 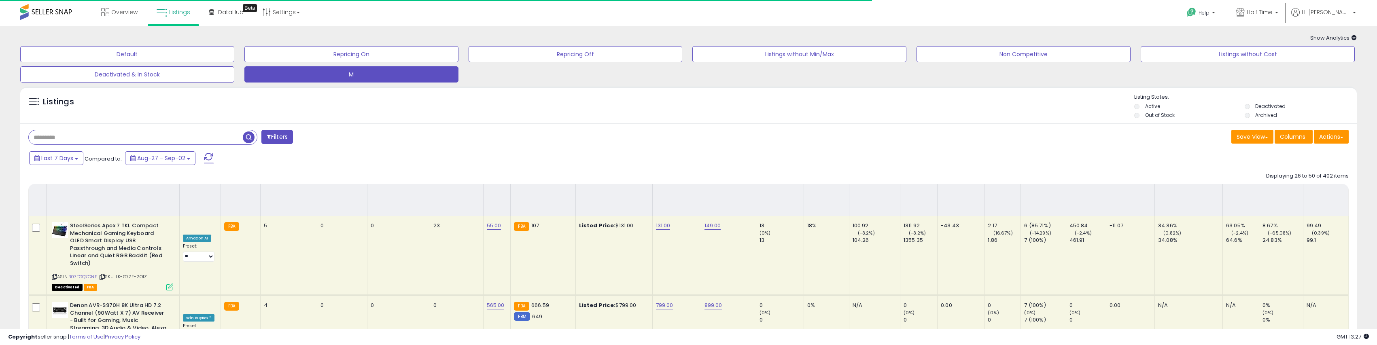 I want to click on div: -11.07, so click(x=1129, y=226).